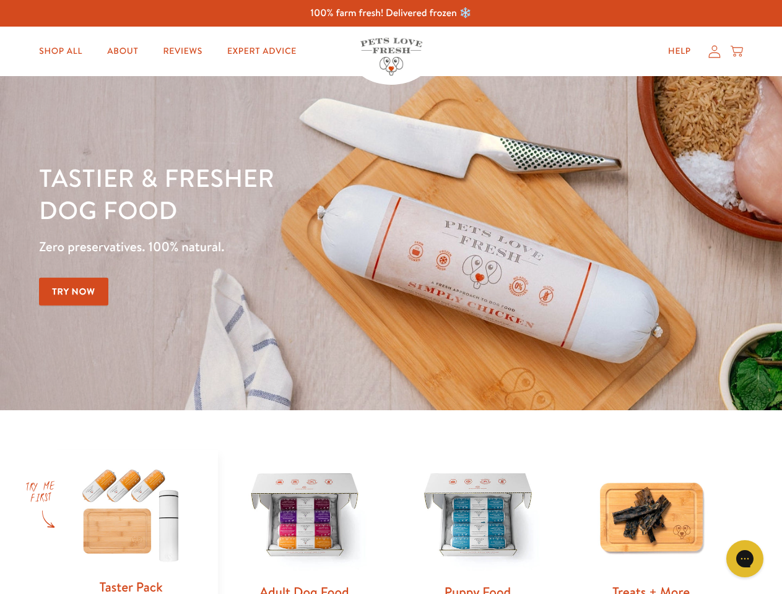 This screenshot has height=594, width=782. I want to click on p: Zero preservatives. 100% natural., so click(274, 247).